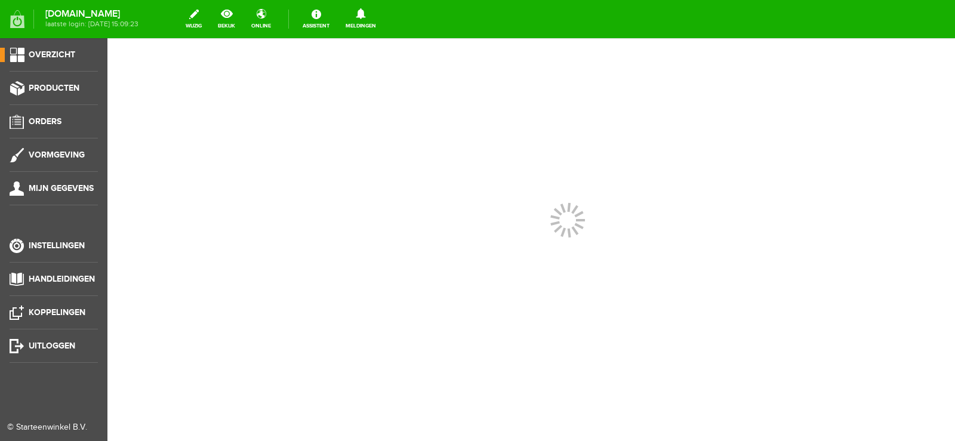 The width and height of the screenshot is (955, 441). I want to click on span: Uitloggen, so click(52, 345).